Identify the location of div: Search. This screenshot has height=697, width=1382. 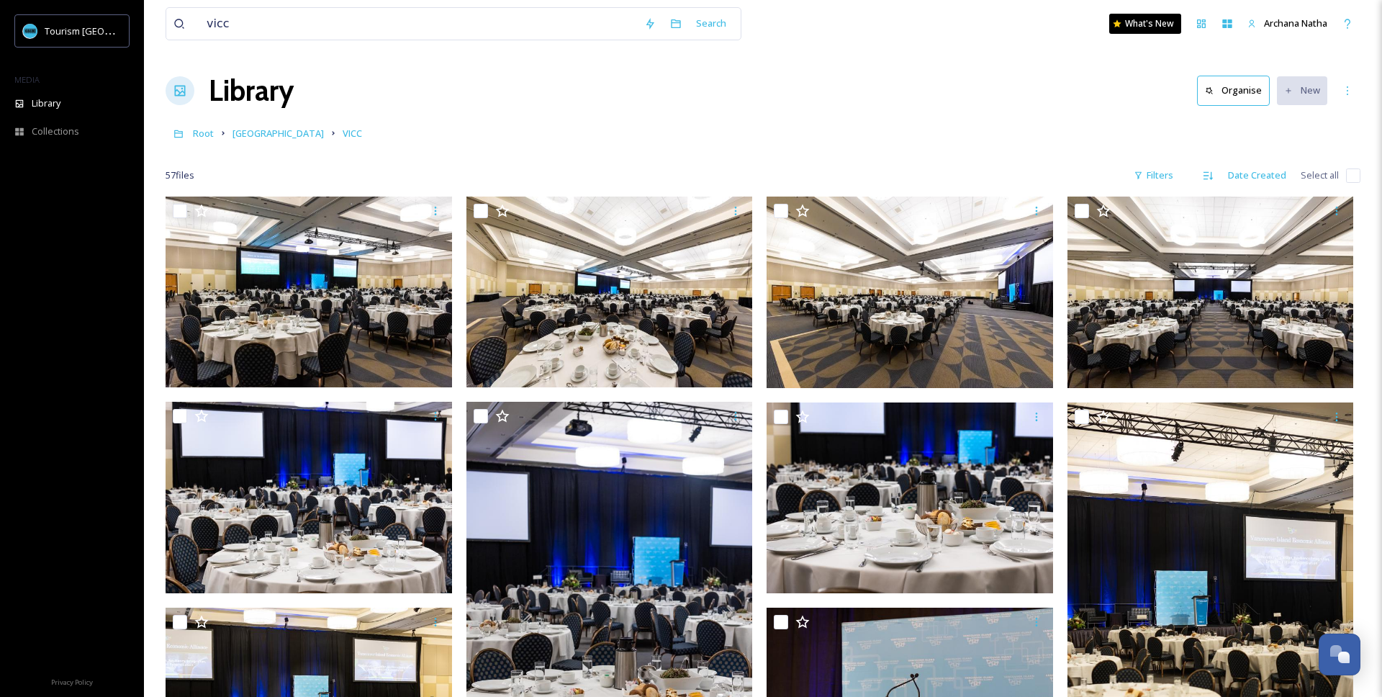
(711, 23).